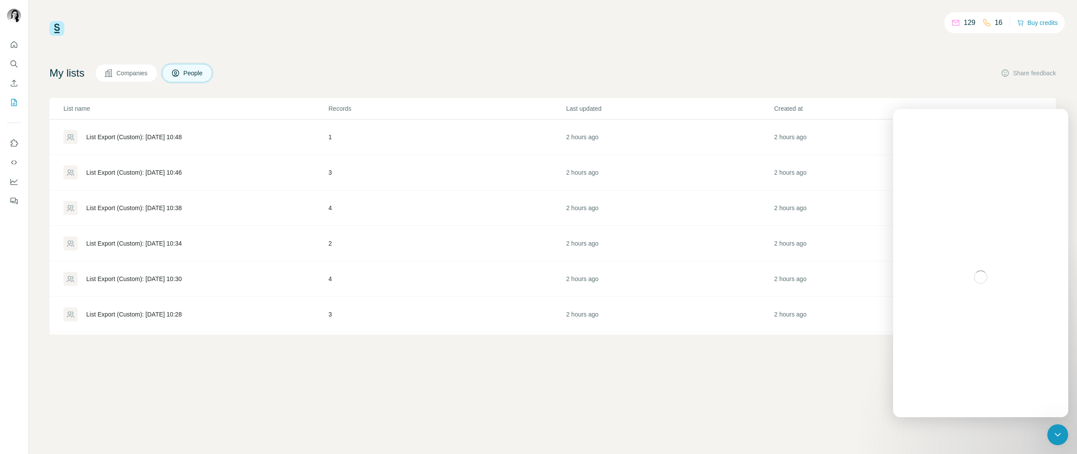 The image size is (1077, 454). Describe the element at coordinates (14, 182) in the screenshot. I see `button: Dashboard` at that location.